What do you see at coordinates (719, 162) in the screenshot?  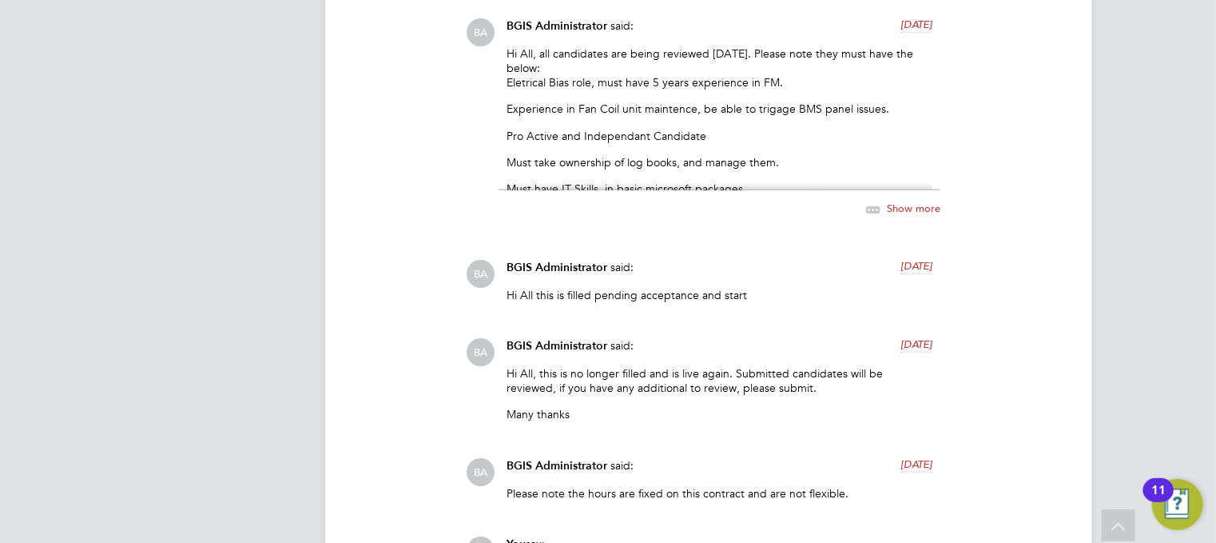 I see `p: Must take ownership of log books, and manage them.` at bounding box center [719, 162].